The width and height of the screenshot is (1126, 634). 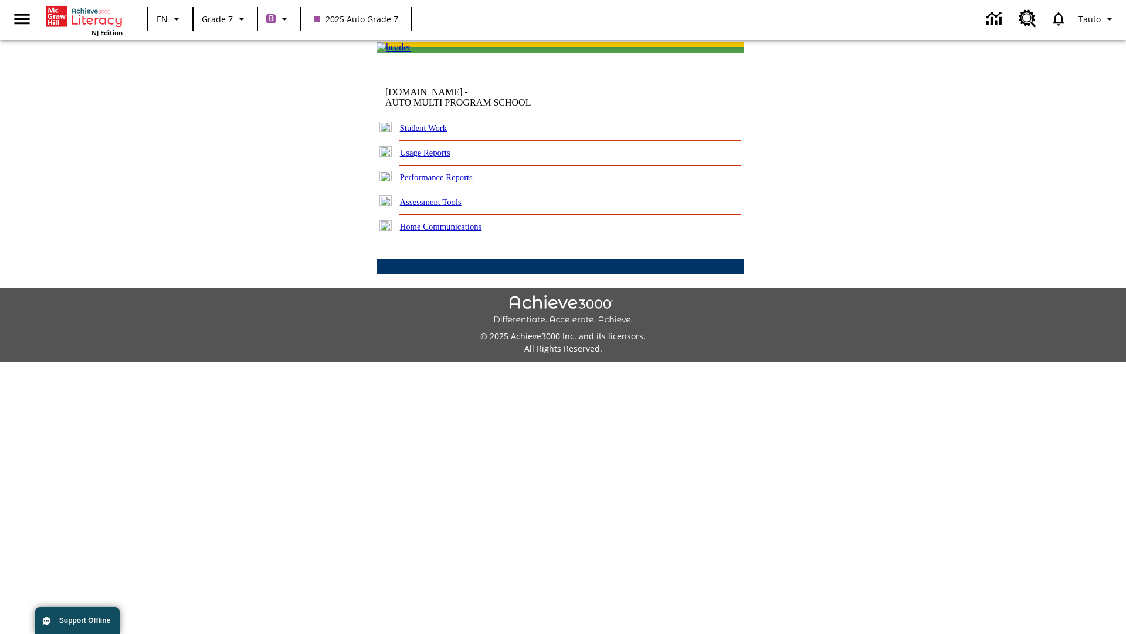 What do you see at coordinates (22, 19) in the screenshot?
I see `button: Open side menu` at bounding box center [22, 19].